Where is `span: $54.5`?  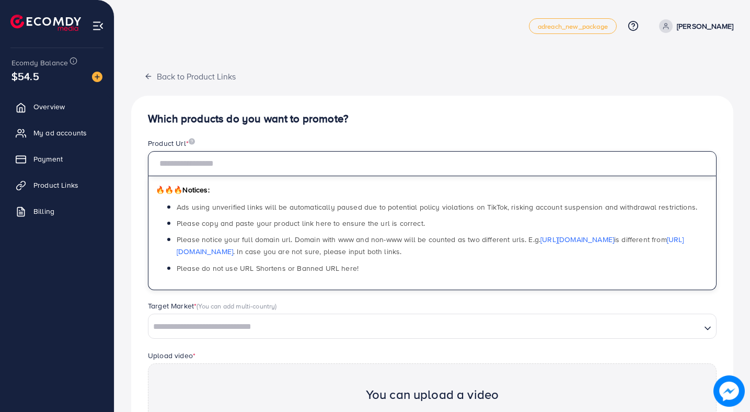
span: $54.5 is located at coordinates (25, 76).